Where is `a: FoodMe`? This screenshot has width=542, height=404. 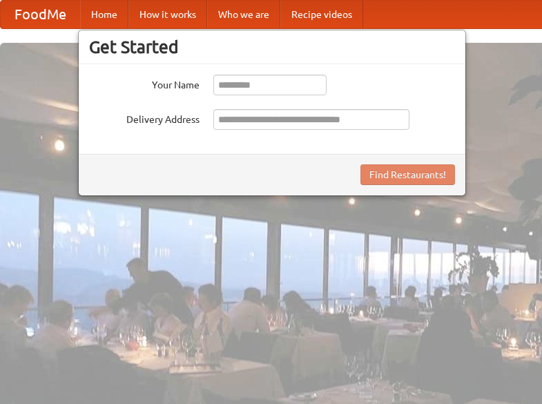
a: FoodMe is located at coordinates (40, 15).